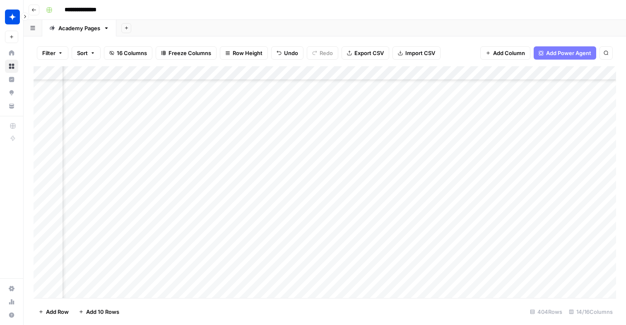 Image resolution: width=626 pixels, height=325 pixels. I want to click on div: 14/16 Columns, so click(591, 312).